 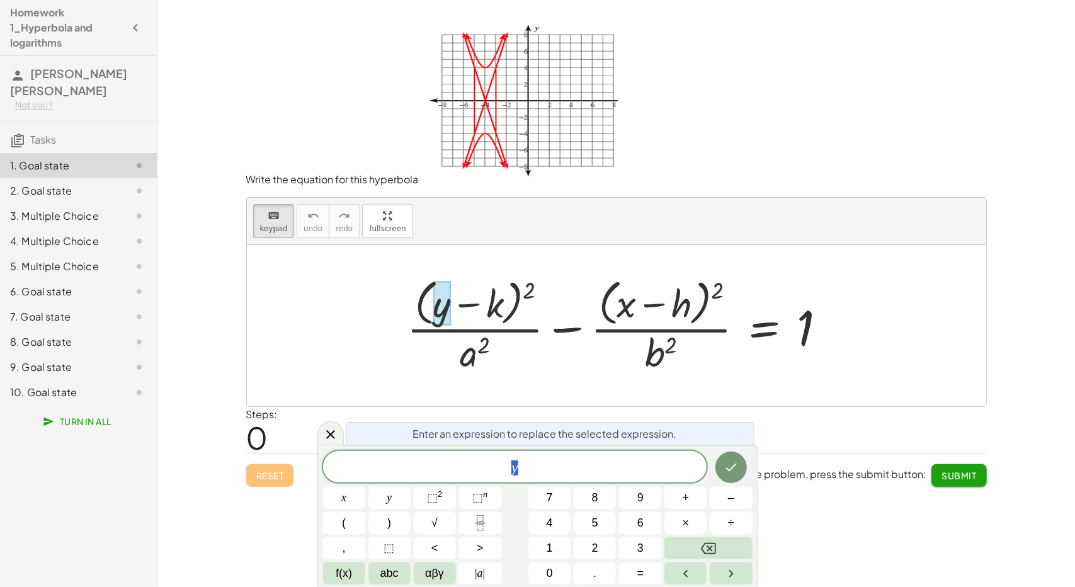 I want to click on span: αβγ, so click(x=434, y=573).